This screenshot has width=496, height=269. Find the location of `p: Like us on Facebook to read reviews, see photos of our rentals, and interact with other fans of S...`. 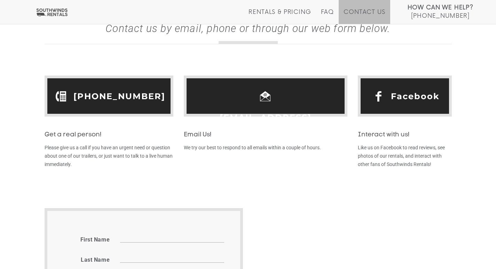

p: Like us on Facebook to read reviews, see photos of our rentals, and interact with other fans of S... is located at coordinates (405, 156).